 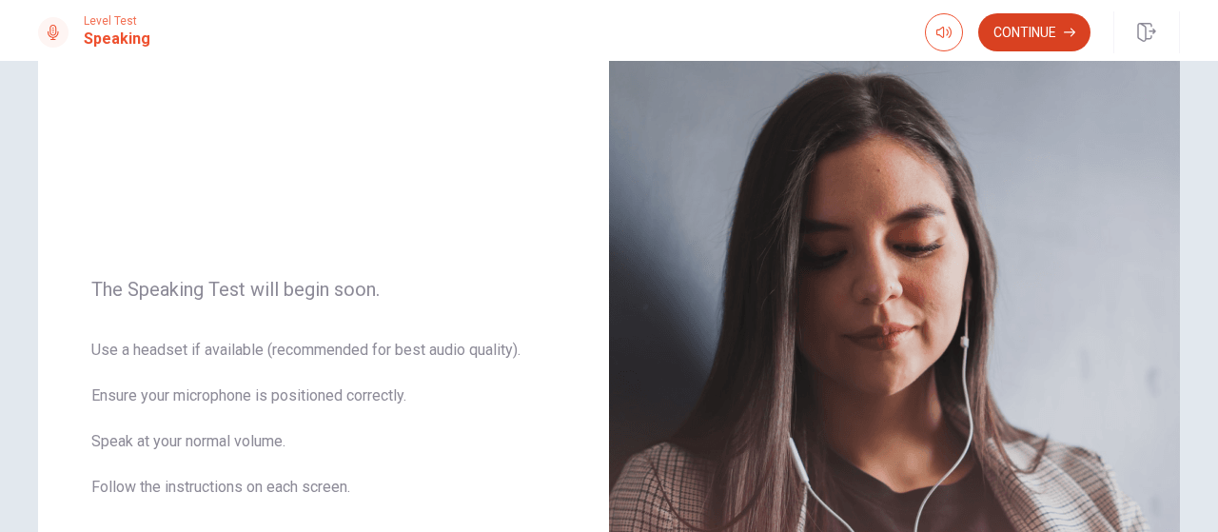 What do you see at coordinates (323, 430) in the screenshot?
I see `span: Use a headset if available (recommended for best audio quality). Ensure your microphone is positi...` at bounding box center [323, 430].